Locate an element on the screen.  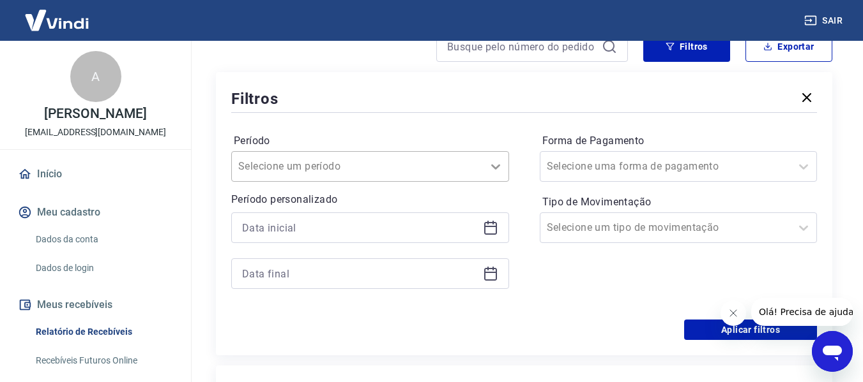
button: Meu cadastro is located at coordinates (95, 213).